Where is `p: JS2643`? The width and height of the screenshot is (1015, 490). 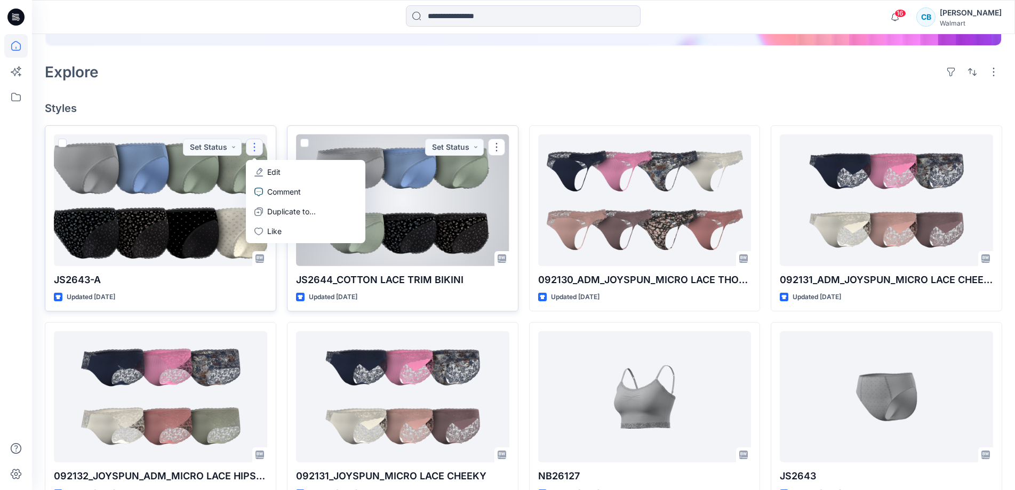 p: JS2643 is located at coordinates (886, 476).